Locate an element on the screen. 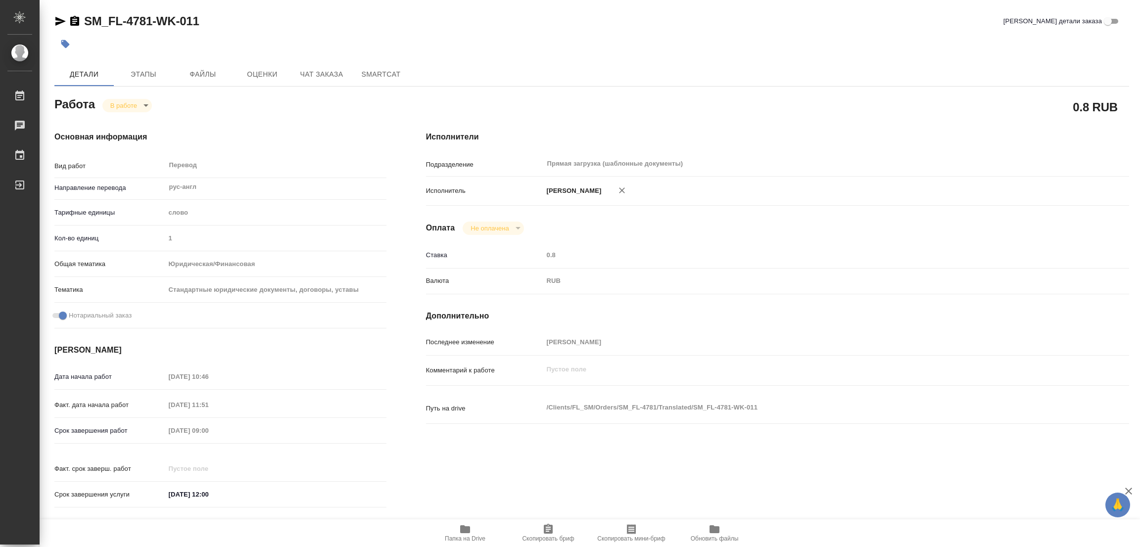  span: Нотариальный заказ is located at coordinates (100, 316).